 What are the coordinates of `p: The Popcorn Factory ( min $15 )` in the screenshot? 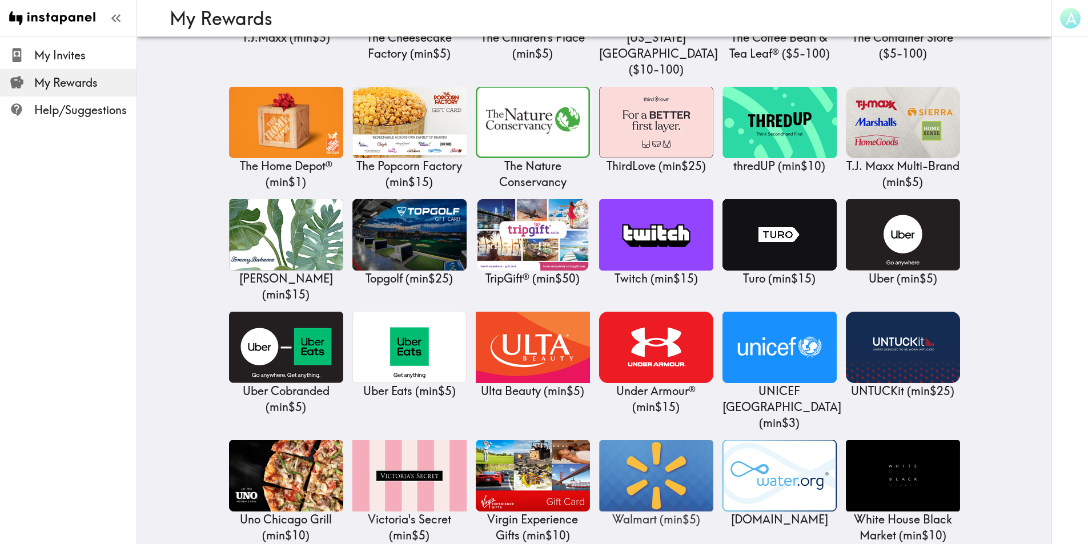 It's located at (409, 174).